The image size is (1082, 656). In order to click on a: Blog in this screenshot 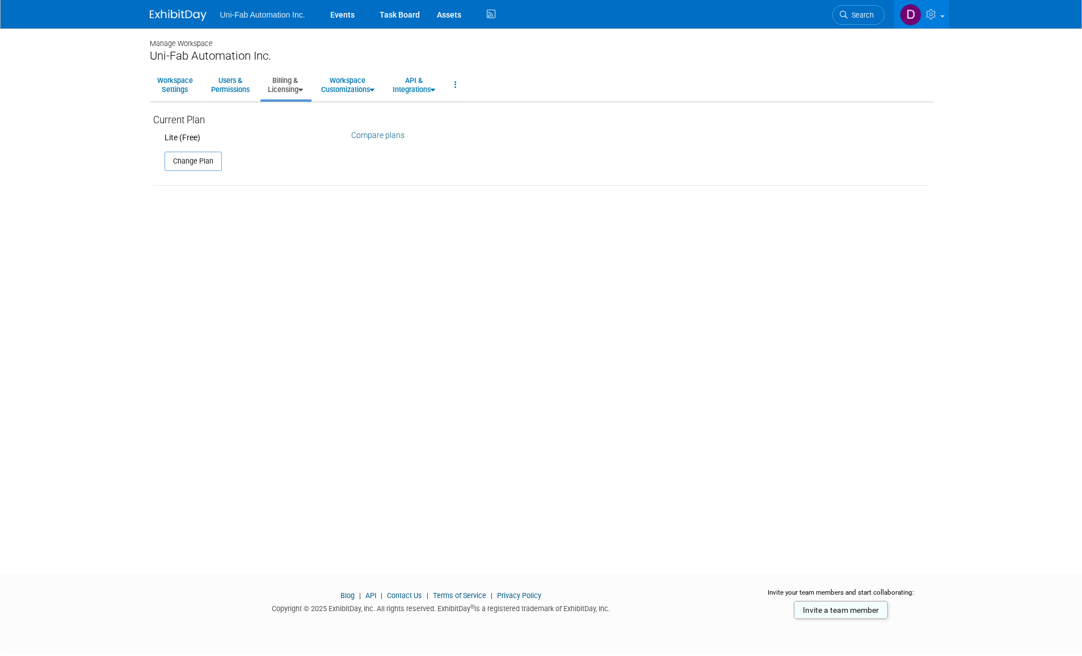, I will do `click(347, 595)`.